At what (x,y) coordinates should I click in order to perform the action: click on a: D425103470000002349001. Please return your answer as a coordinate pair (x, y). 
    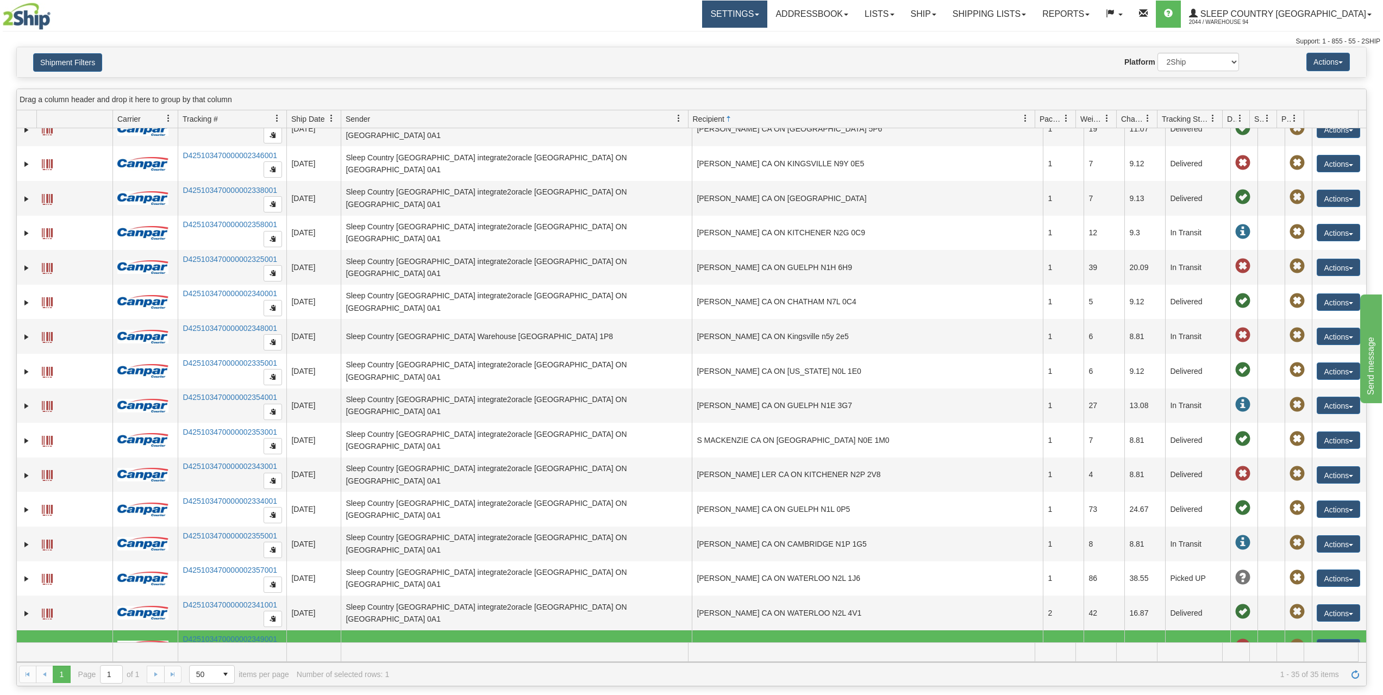
    Looking at the image, I should click on (230, 639).